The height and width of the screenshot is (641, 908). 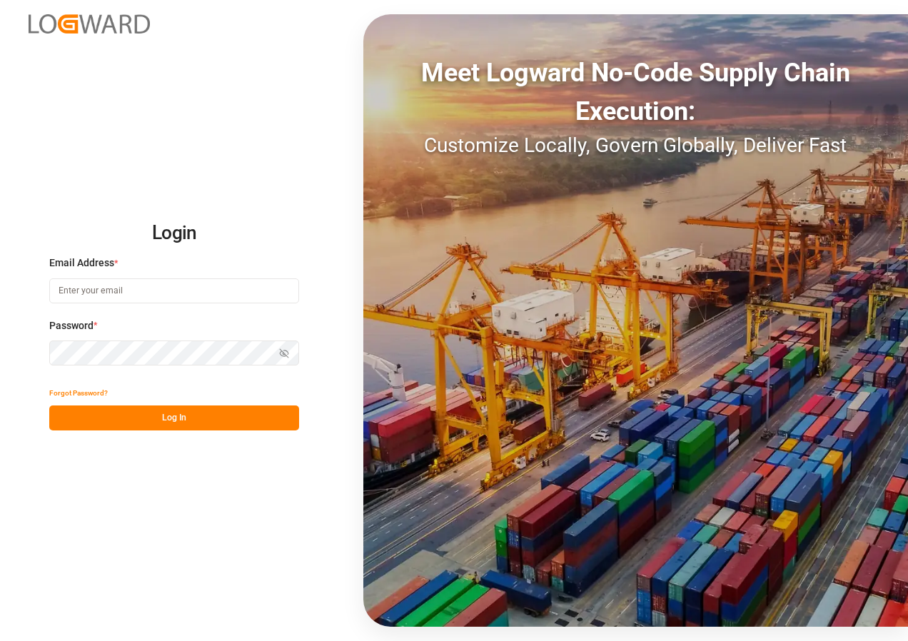 I want to click on div: Meet Logward No-Code Supply Chain Execution:, so click(x=635, y=92).